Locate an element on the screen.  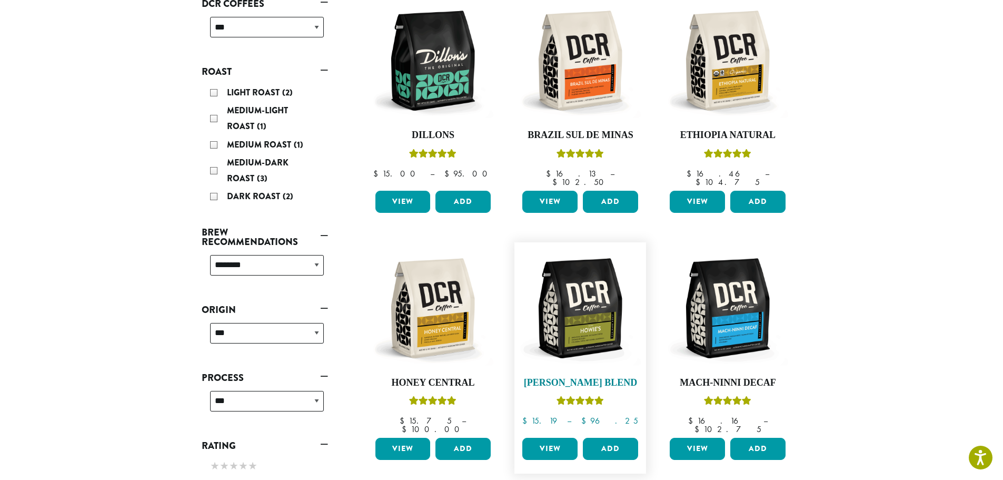
h4: Dillons is located at coordinates (433, 135).